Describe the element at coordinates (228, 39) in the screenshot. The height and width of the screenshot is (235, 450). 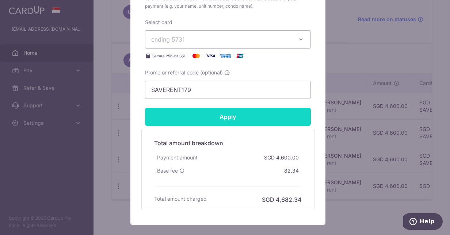
I see `button: ending 5731` at that location.